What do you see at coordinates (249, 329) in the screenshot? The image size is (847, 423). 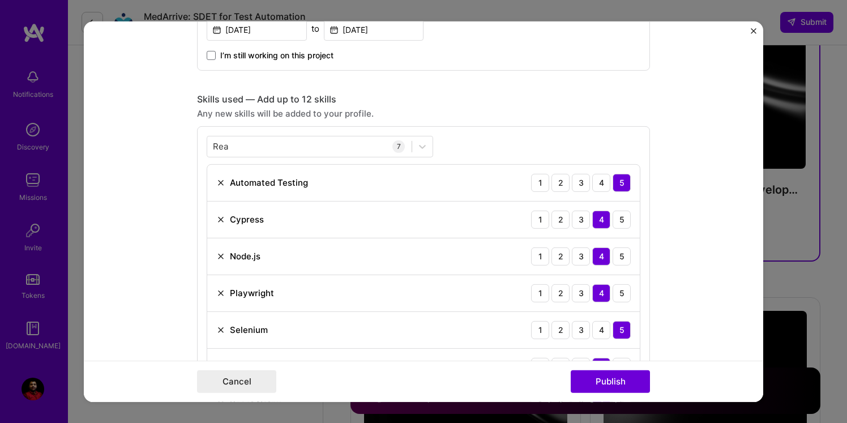 I see `div: Selenium` at bounding box center [249, 329].